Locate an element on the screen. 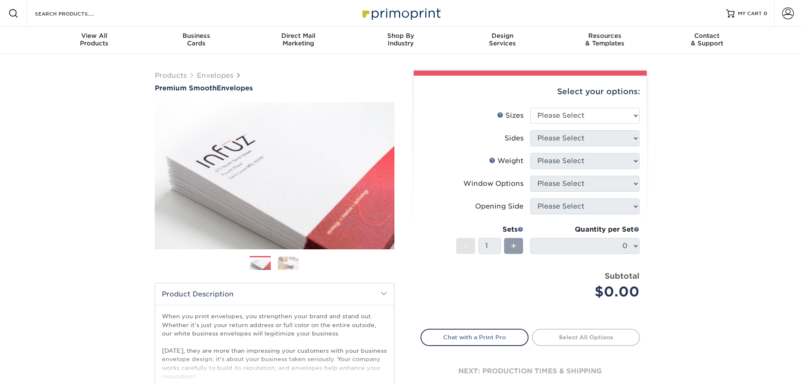 The width and height of the screenshot is (801, 383). a: Products is located at coordinates (171, 75).